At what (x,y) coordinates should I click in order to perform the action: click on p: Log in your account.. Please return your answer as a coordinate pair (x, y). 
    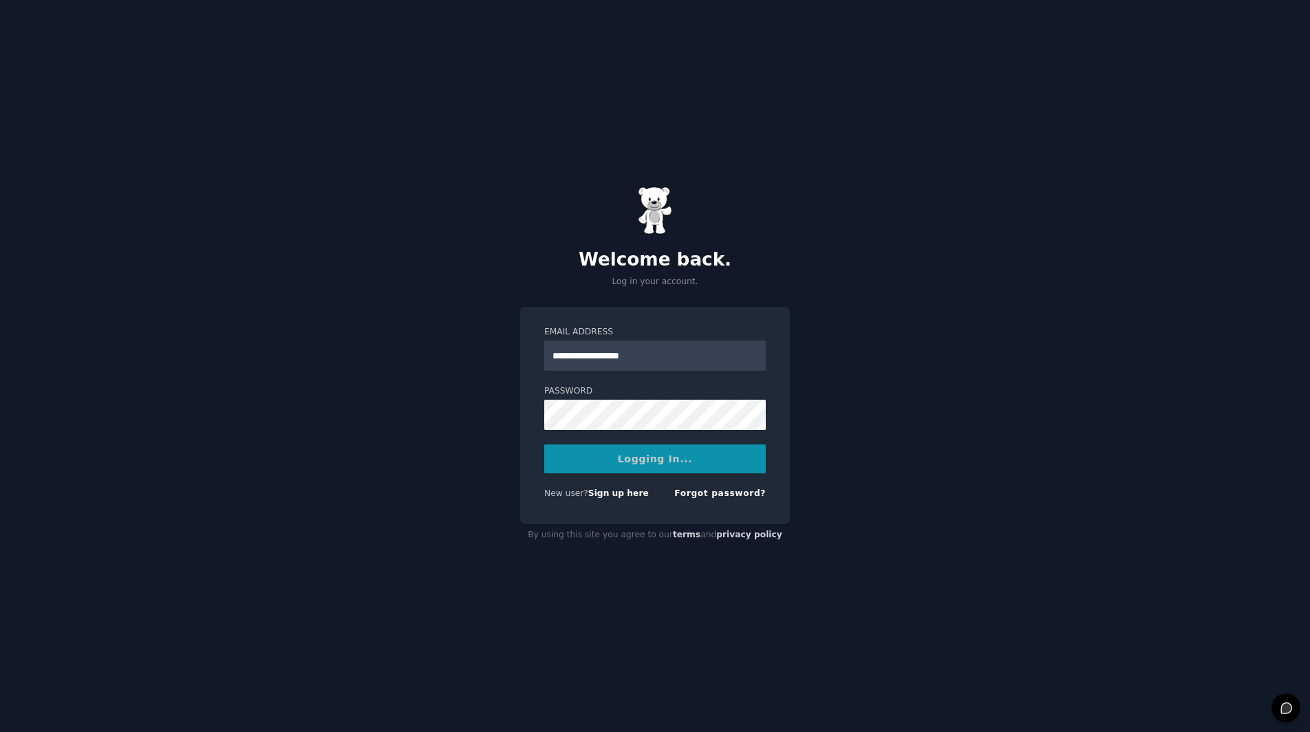
    Looking at the image, I should click on (655, 282).